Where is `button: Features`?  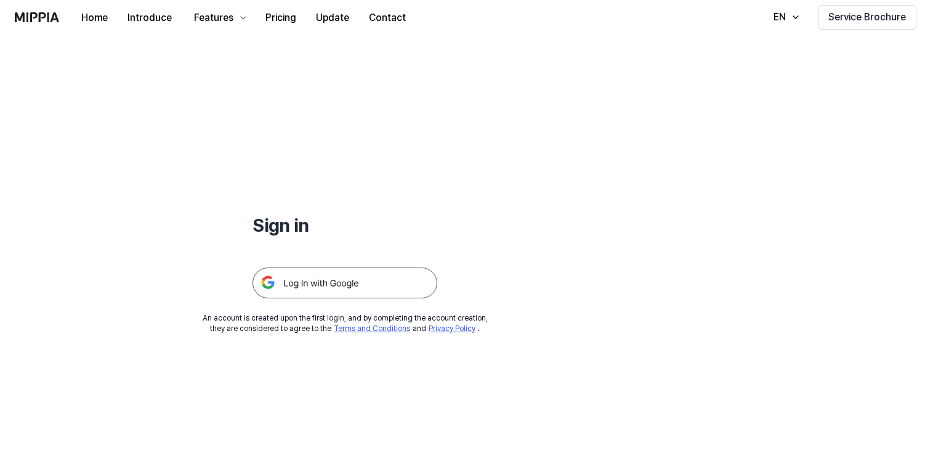
button: Features is located at coordinates (219, 18).